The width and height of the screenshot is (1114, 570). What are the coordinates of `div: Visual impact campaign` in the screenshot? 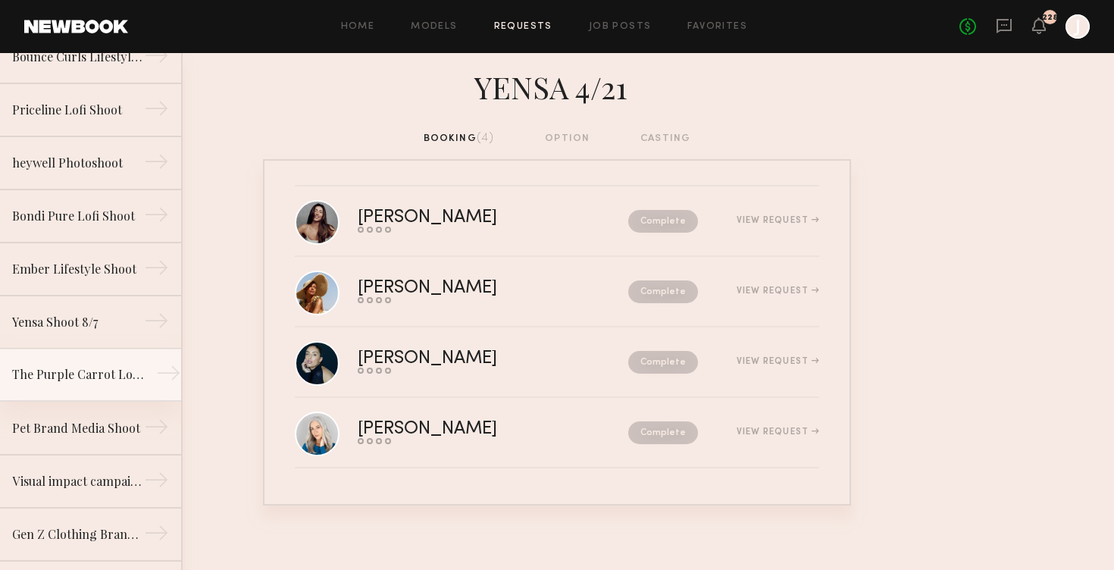 It's located at (78, 481).